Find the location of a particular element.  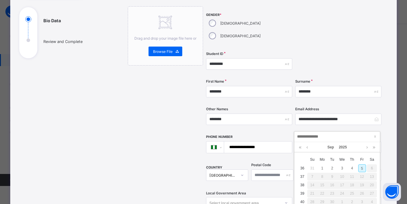

div: 11 is located at coordinates (352, 177).